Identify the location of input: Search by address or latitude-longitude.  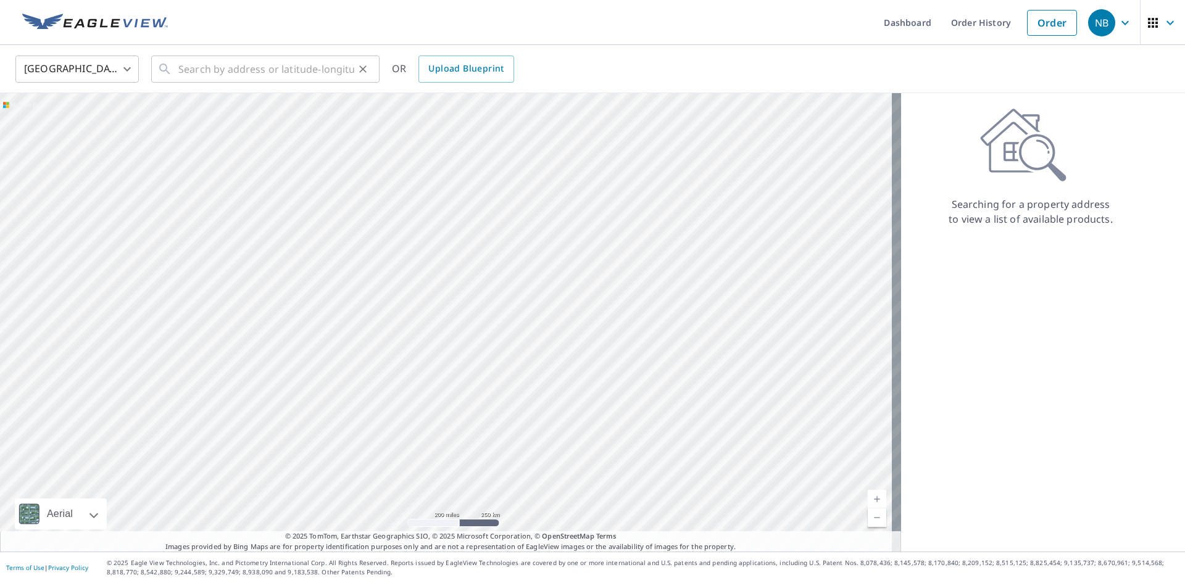
(266, 69).